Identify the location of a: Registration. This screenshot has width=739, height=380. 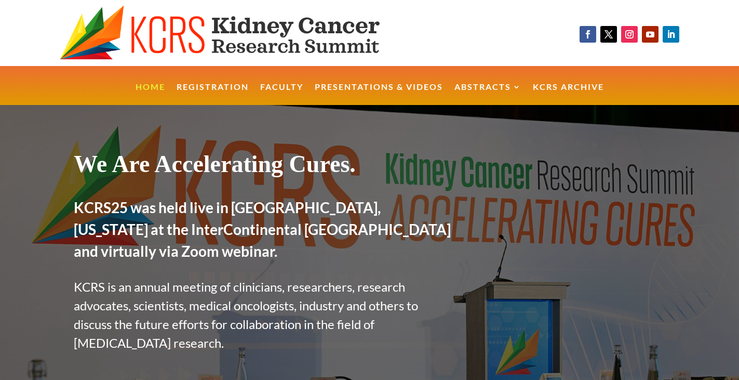
(213, 94).